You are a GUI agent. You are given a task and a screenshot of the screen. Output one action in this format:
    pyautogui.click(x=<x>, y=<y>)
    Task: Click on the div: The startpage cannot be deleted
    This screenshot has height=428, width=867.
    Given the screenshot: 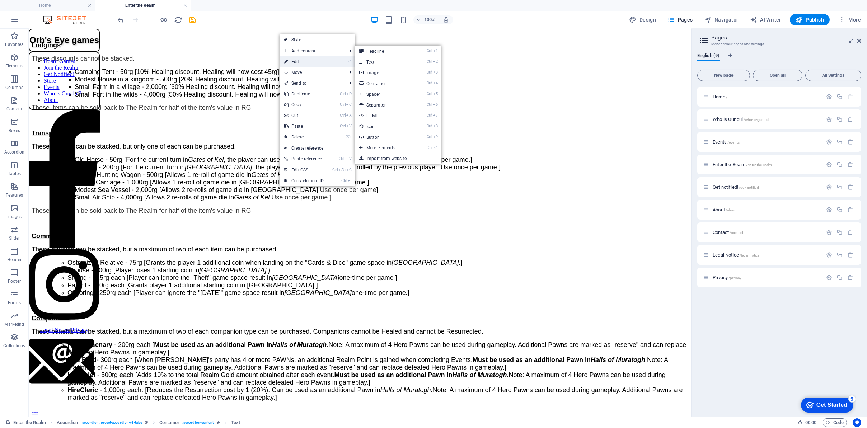 What is the action you would take?
    pyautogui.click(x=850, y=97)
    